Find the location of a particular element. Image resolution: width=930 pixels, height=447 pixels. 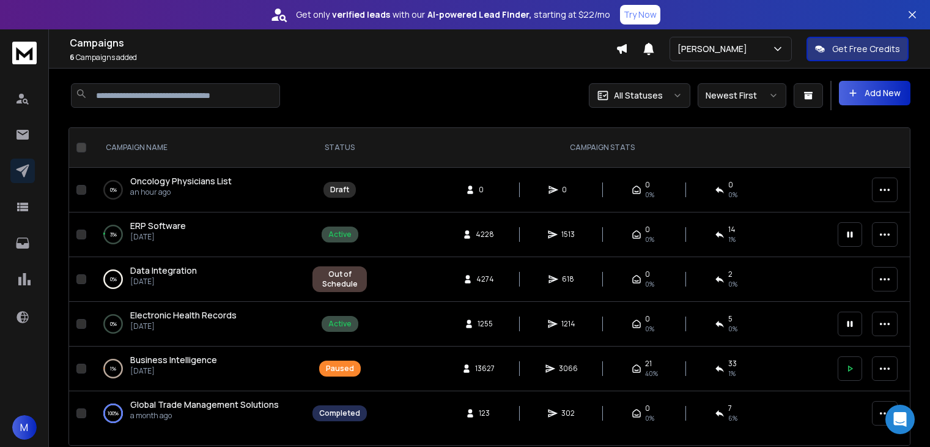

button: Newest First is located at coordinates (742, 95).